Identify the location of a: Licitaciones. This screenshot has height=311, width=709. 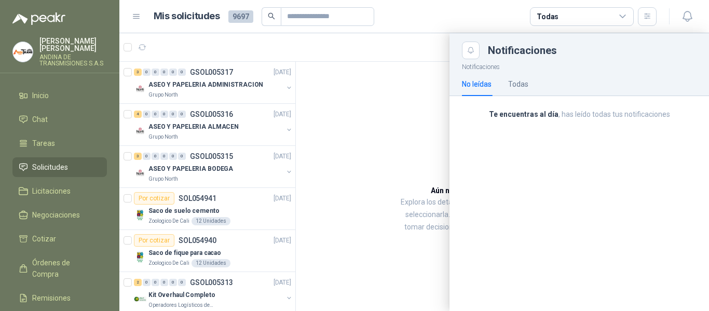
(60, 191).